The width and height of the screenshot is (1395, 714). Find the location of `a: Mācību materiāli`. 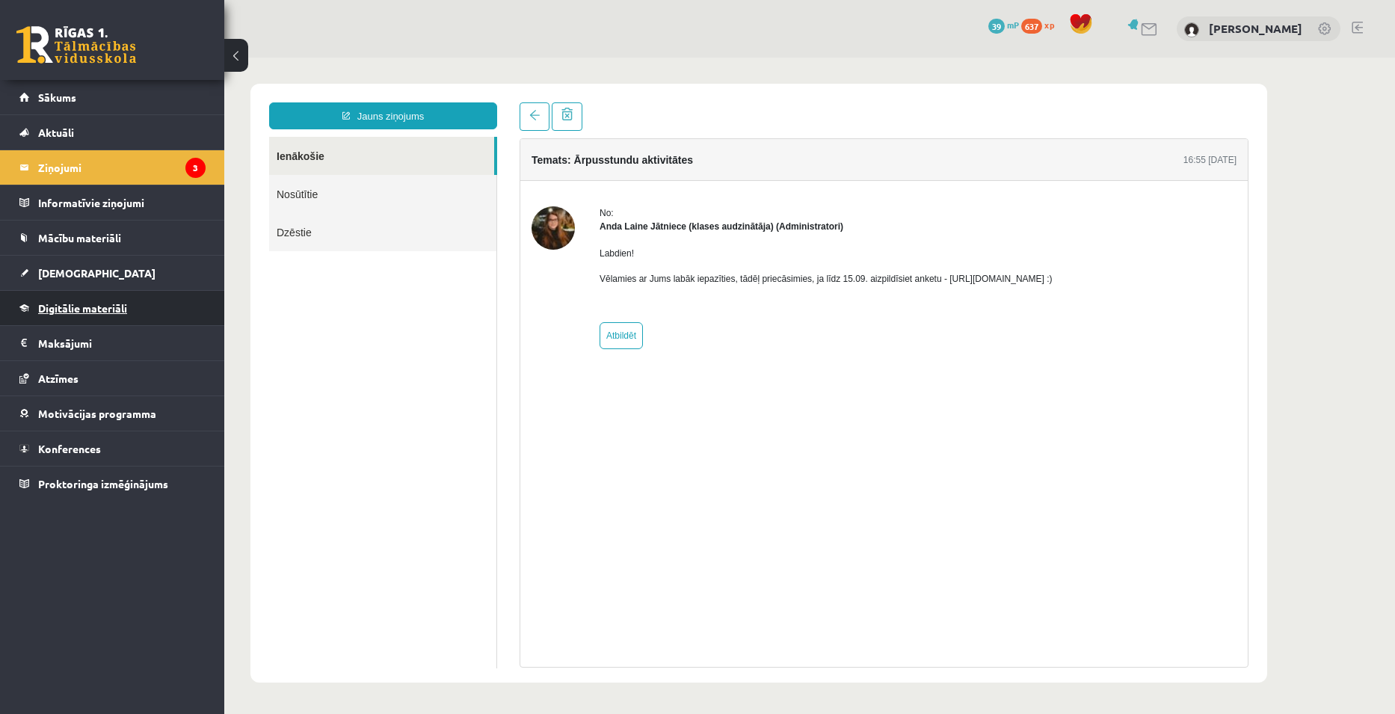

a: Mācību materiāli is located at coordinates (112, 238).